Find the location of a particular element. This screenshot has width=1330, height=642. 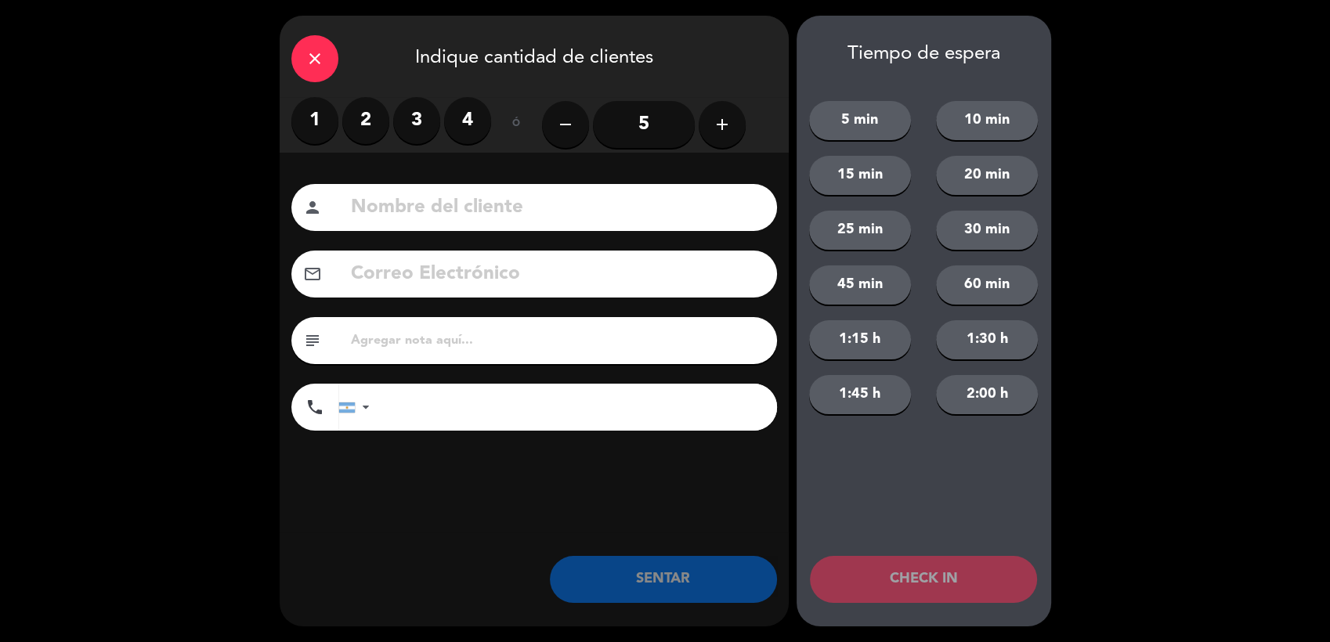

button: 2:00 h is located at coordinates (987, 395).